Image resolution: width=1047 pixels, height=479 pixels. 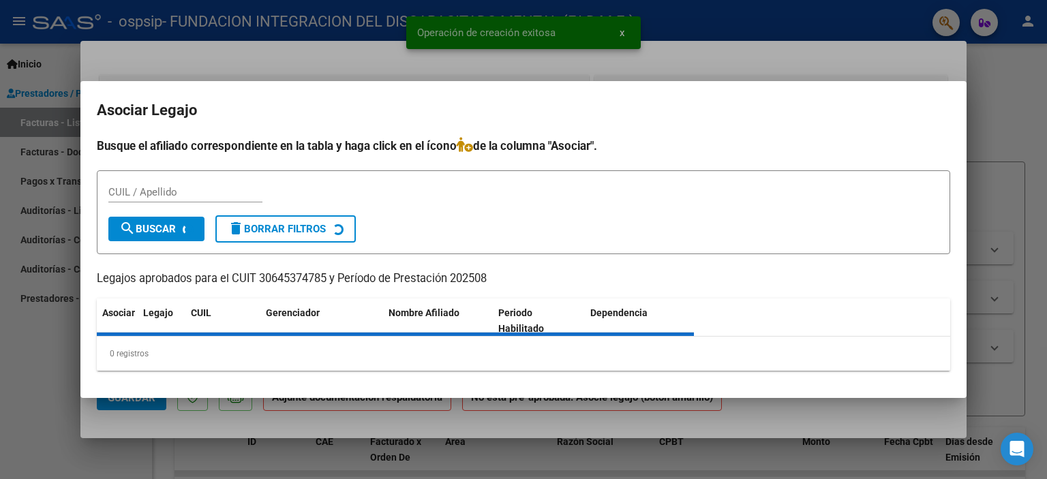 I want to click on span: Gerenciador, so click(x=292, y=313).